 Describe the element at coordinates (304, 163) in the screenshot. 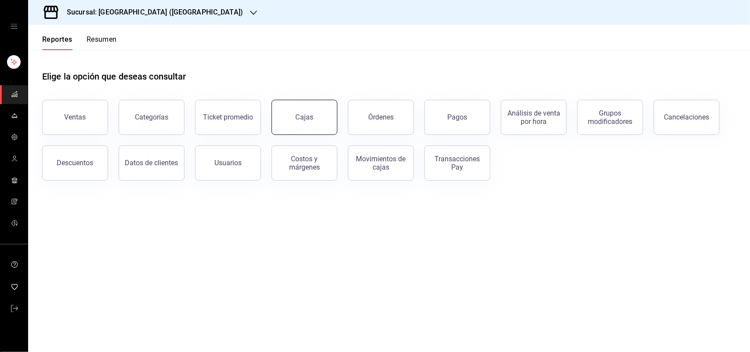

I see `button: Costos y márgenes` at that location.